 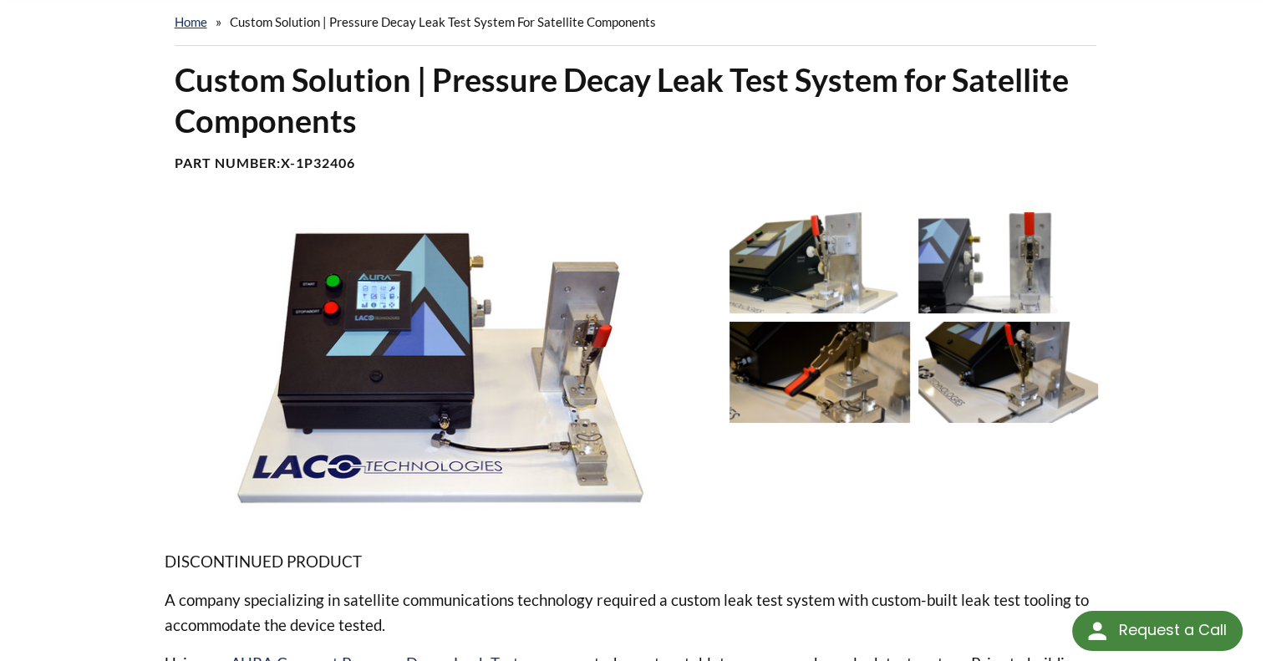 What do you see at coordinates (443, 22) in the screenshot?
I see `span: Custom Solution | Pressure Decay Leak Test System for Satellite Components` at bounding box center [443, 22].